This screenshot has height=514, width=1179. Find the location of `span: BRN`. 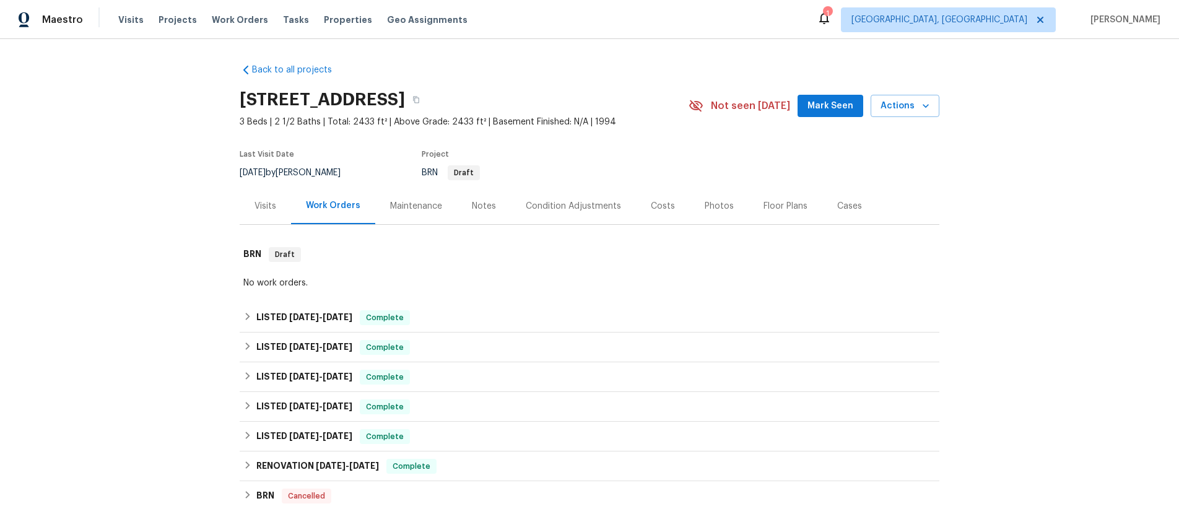

span: BRN is located at coordinates (451, 173).